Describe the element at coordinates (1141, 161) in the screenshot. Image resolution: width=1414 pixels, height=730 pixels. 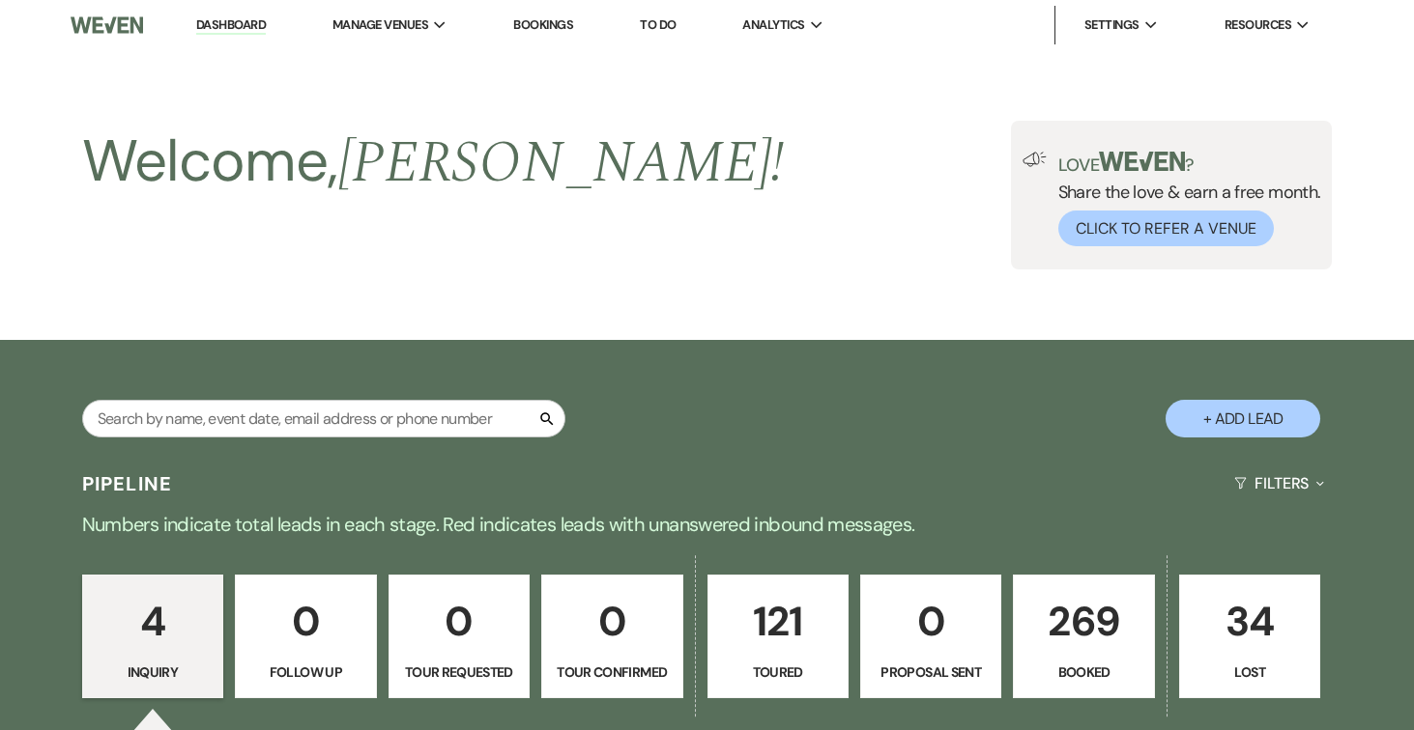
I see `img: weven-logo-green.svg` at that location.